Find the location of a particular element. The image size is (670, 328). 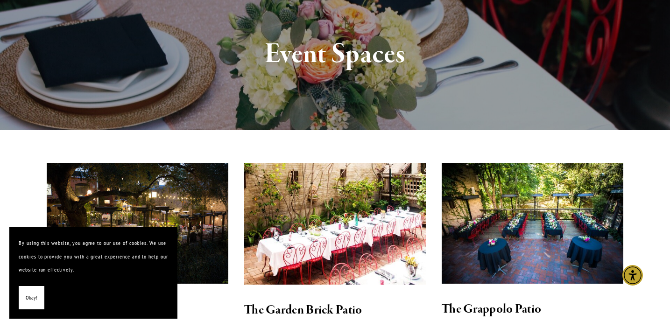

p: By using this website, you agree to our use of cookies. We use cookies to provide you with a grea... is located at coordinates (93, 257).